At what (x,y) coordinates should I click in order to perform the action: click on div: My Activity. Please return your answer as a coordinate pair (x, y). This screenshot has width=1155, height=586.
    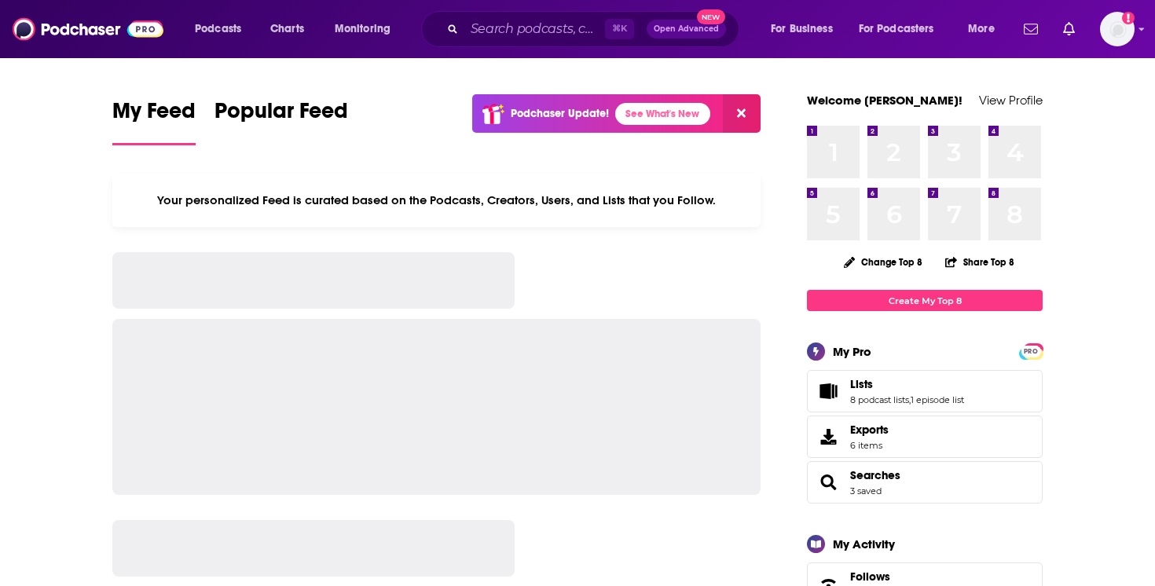
    Looking at the image, I should click on (864, 544).